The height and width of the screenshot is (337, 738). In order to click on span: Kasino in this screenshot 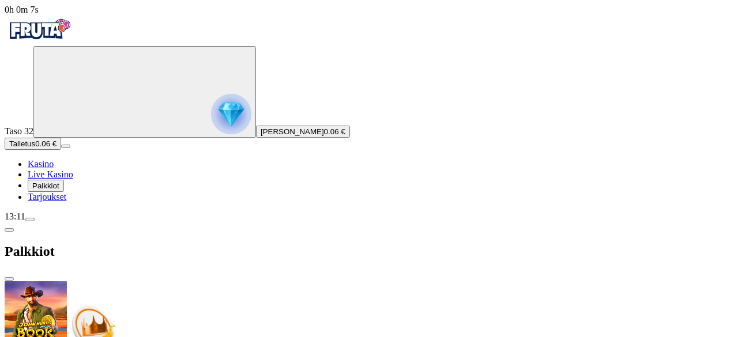, I will do `click(40, 164)`.